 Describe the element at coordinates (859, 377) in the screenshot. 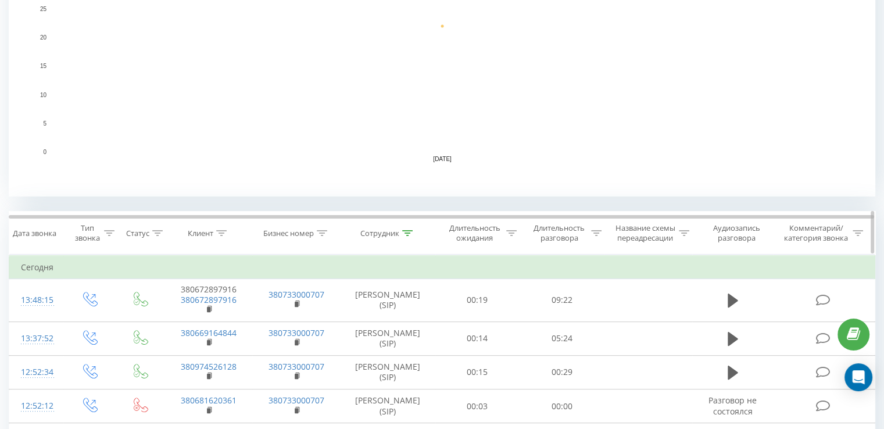

I see `div: Open Intercom Messenger` at that location.